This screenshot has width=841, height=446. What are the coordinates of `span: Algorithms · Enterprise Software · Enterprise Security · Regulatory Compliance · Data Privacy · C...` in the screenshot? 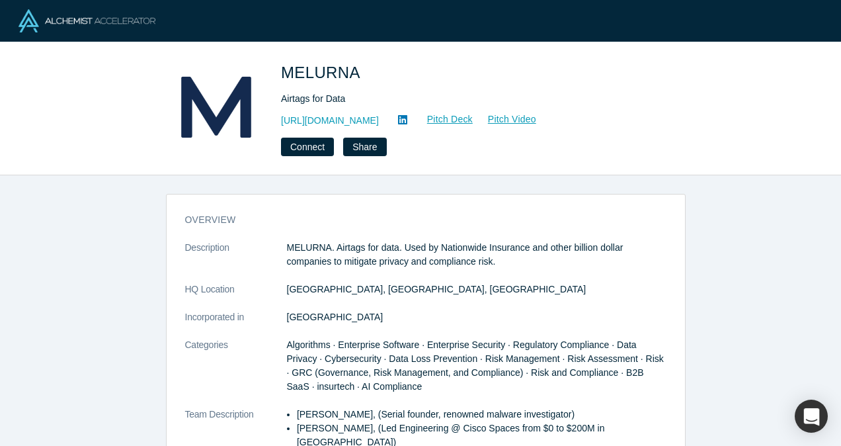 It's located at (475, 365).